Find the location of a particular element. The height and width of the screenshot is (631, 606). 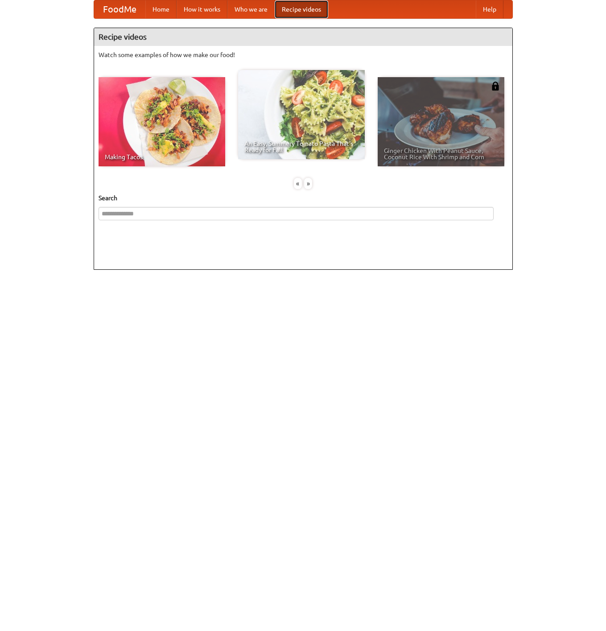

p: Watch some examples of how we make our food! is located at coordinates (303, 55).